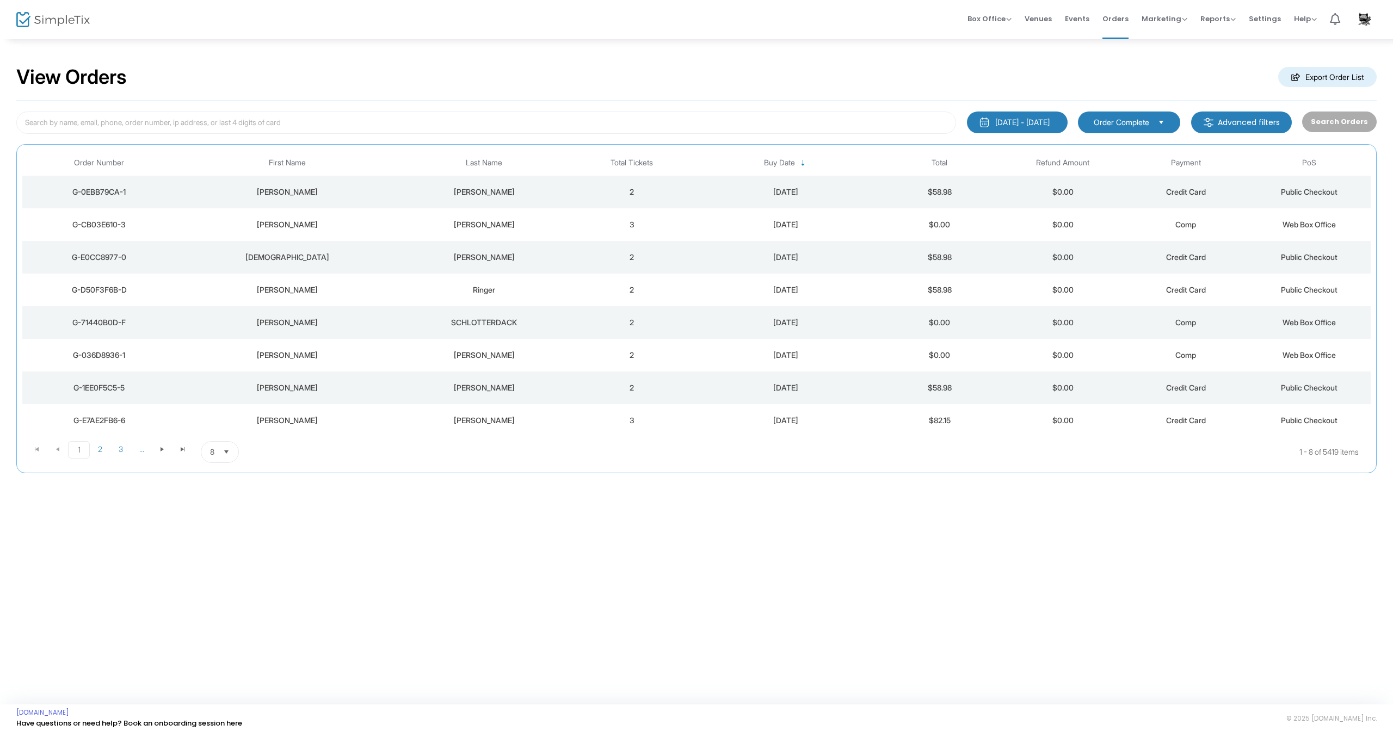  I want to click on div: MELISSA, so click(287, 225).